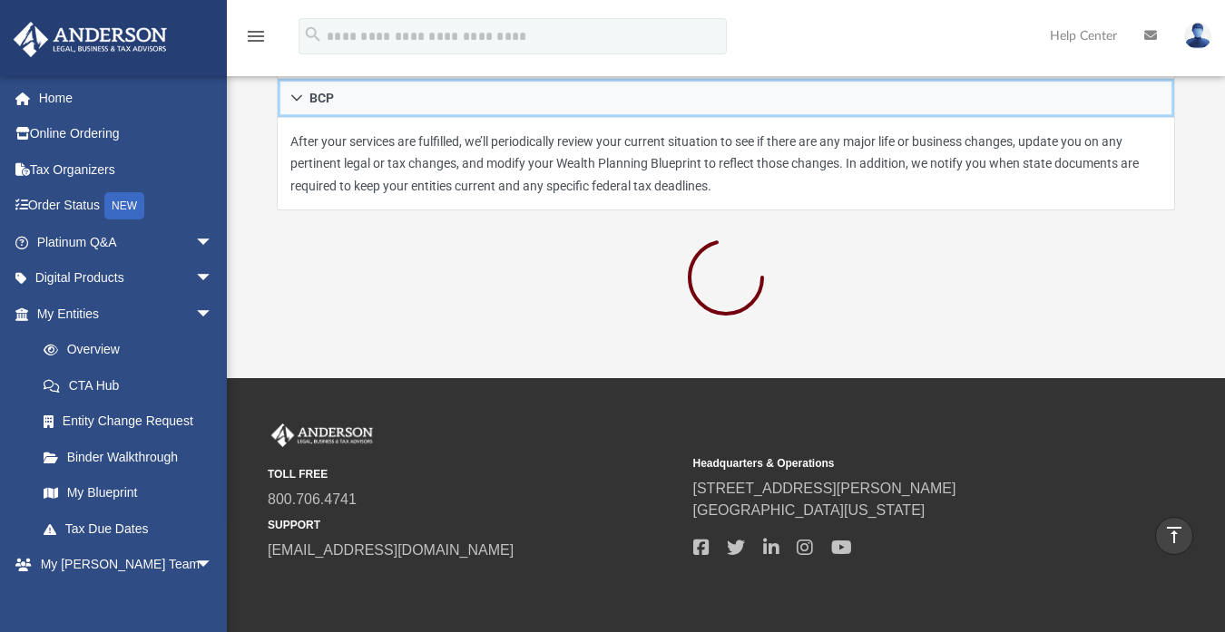  Describe the element at coordinates (132, 386) in the screenshot. I see `a: CTA Hub` at that location.